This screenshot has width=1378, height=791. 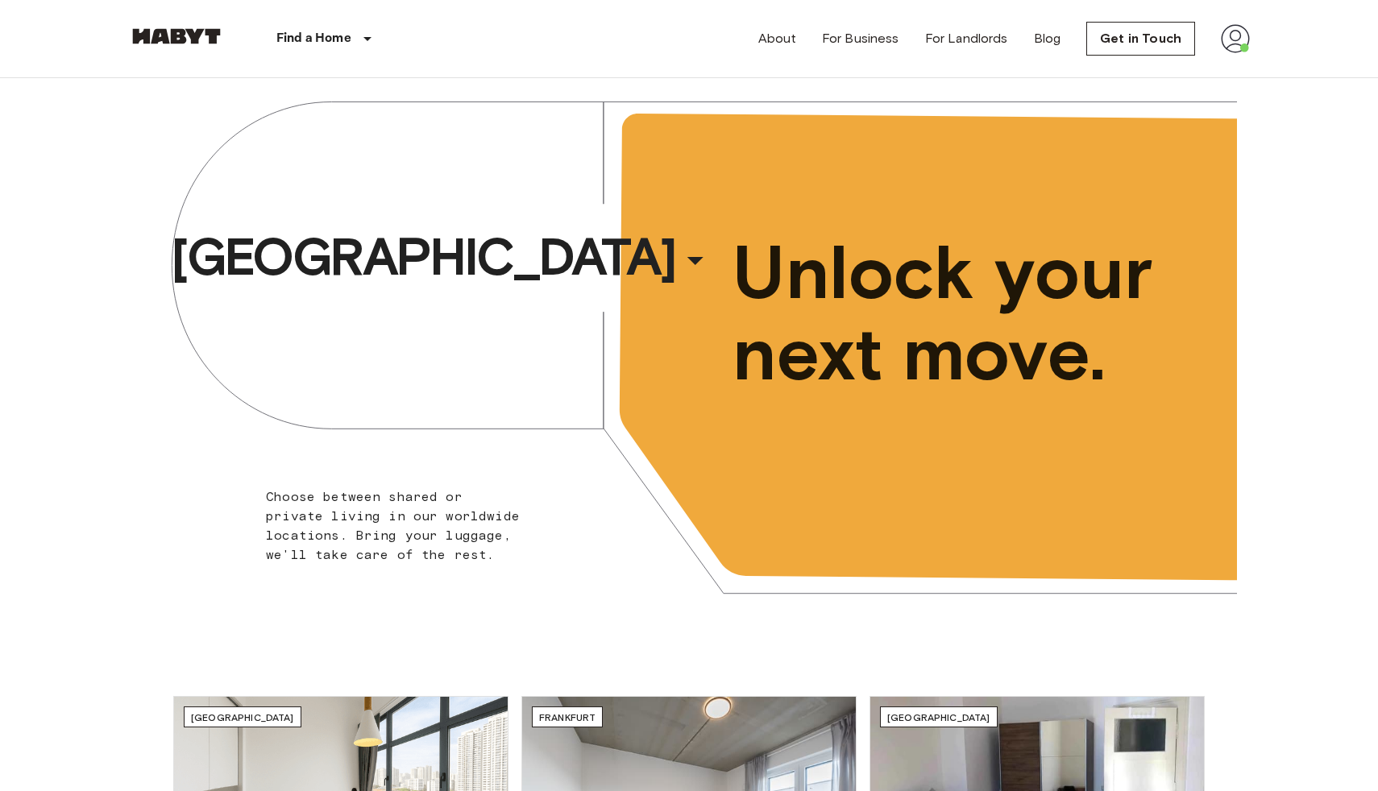 I want to click on a: For Landlords, so click(x=966, y=39).